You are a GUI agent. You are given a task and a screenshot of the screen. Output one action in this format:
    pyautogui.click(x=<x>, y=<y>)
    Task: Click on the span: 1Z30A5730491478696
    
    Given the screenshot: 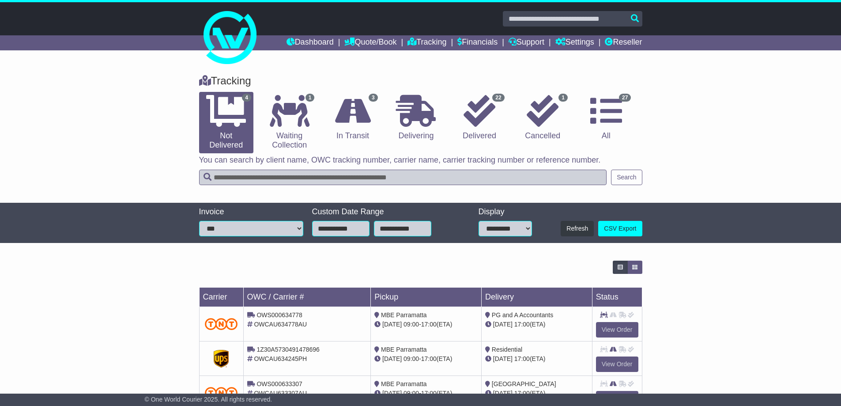 What is the action you would take?
    pyautogui.click(x=288, y=349)
    